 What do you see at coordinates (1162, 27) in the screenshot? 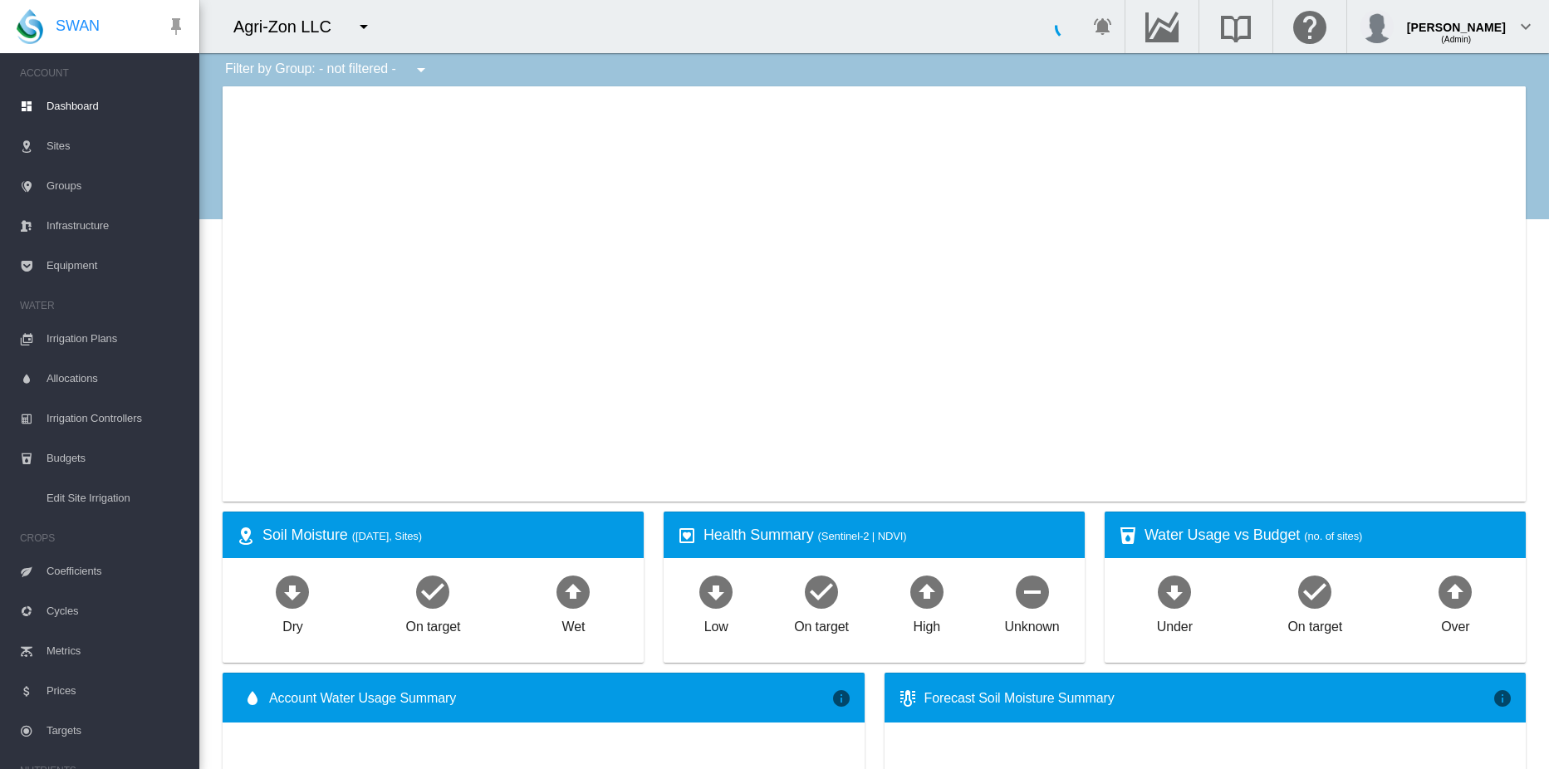
I see `md-icon: Go to the Data Hub` at bounding box center [1162, 27].